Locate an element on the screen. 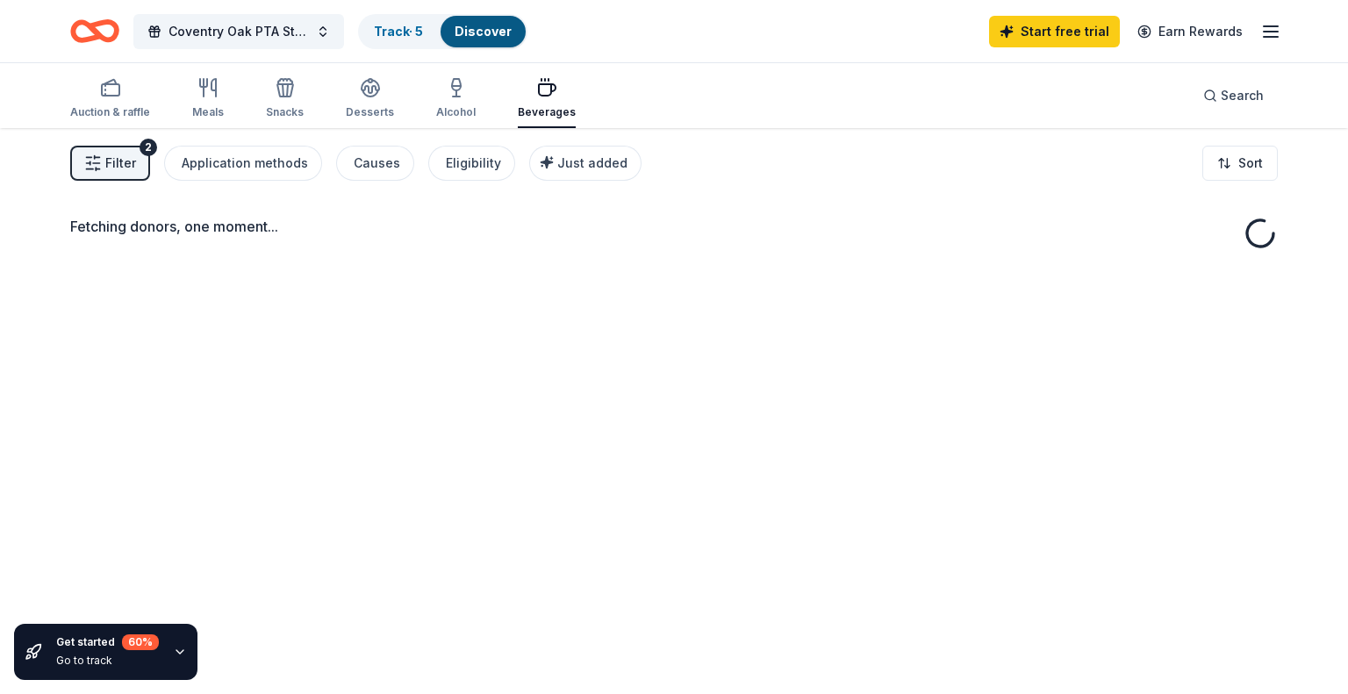  a: Track· 5 is located at coordinates (399, 31).